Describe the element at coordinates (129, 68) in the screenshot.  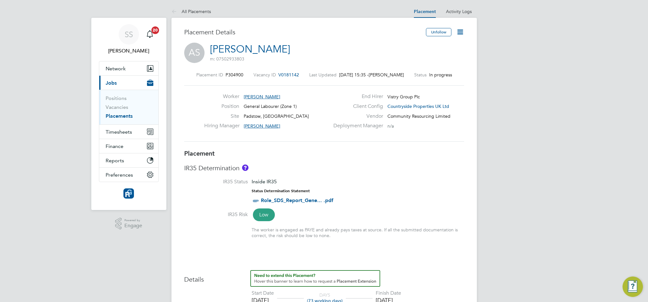
I see `button: Network` at that location.